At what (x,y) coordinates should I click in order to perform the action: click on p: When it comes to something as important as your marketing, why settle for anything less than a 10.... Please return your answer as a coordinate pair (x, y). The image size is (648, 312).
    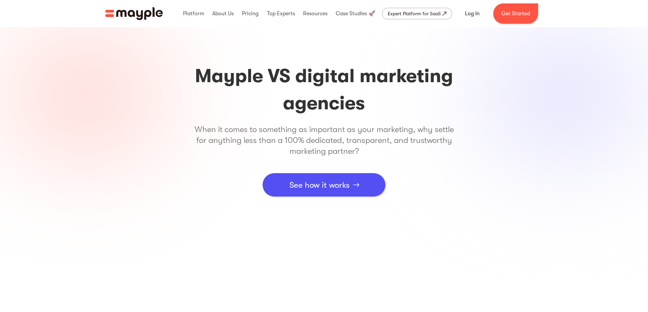
    Looking at the image, I should click on (324, 140).